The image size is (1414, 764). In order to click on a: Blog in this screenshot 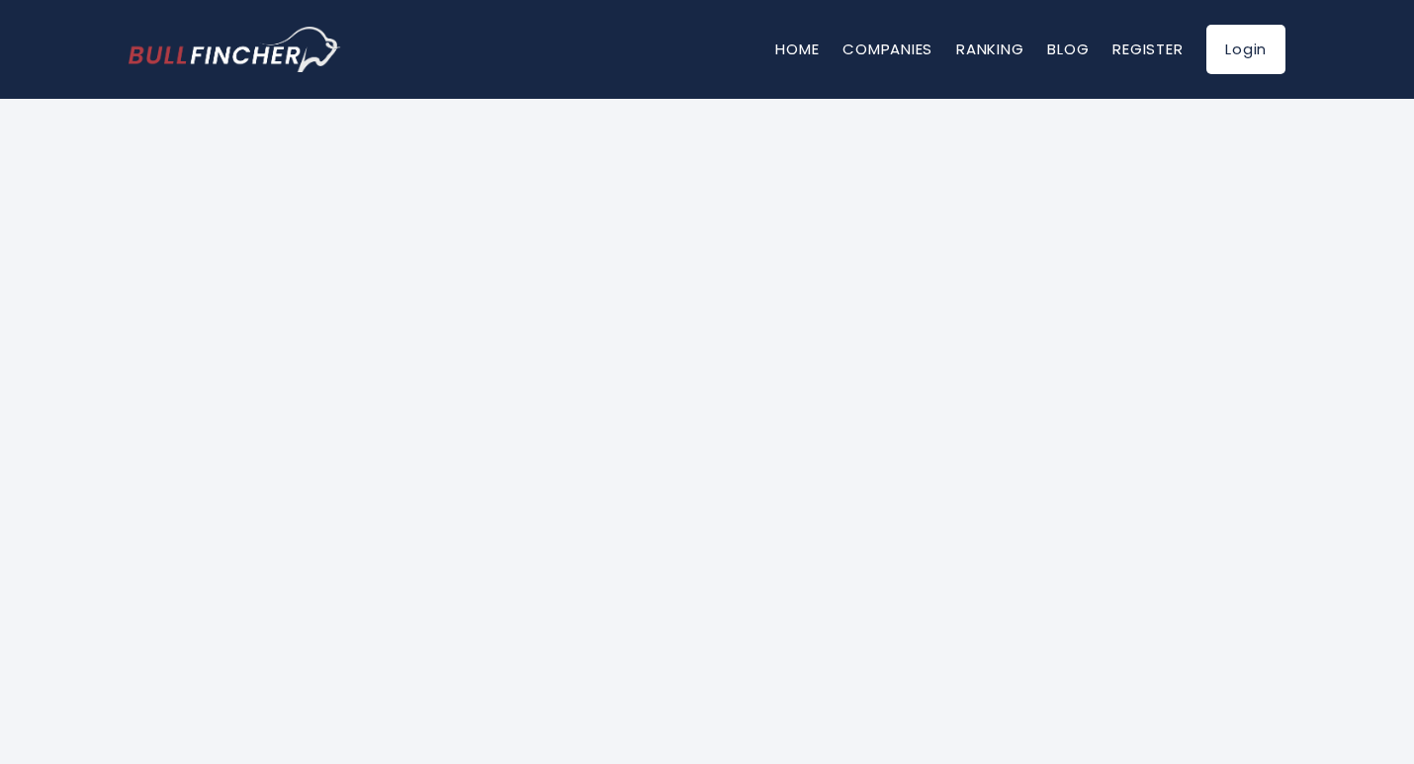, I will do `click(1068, 48)`.